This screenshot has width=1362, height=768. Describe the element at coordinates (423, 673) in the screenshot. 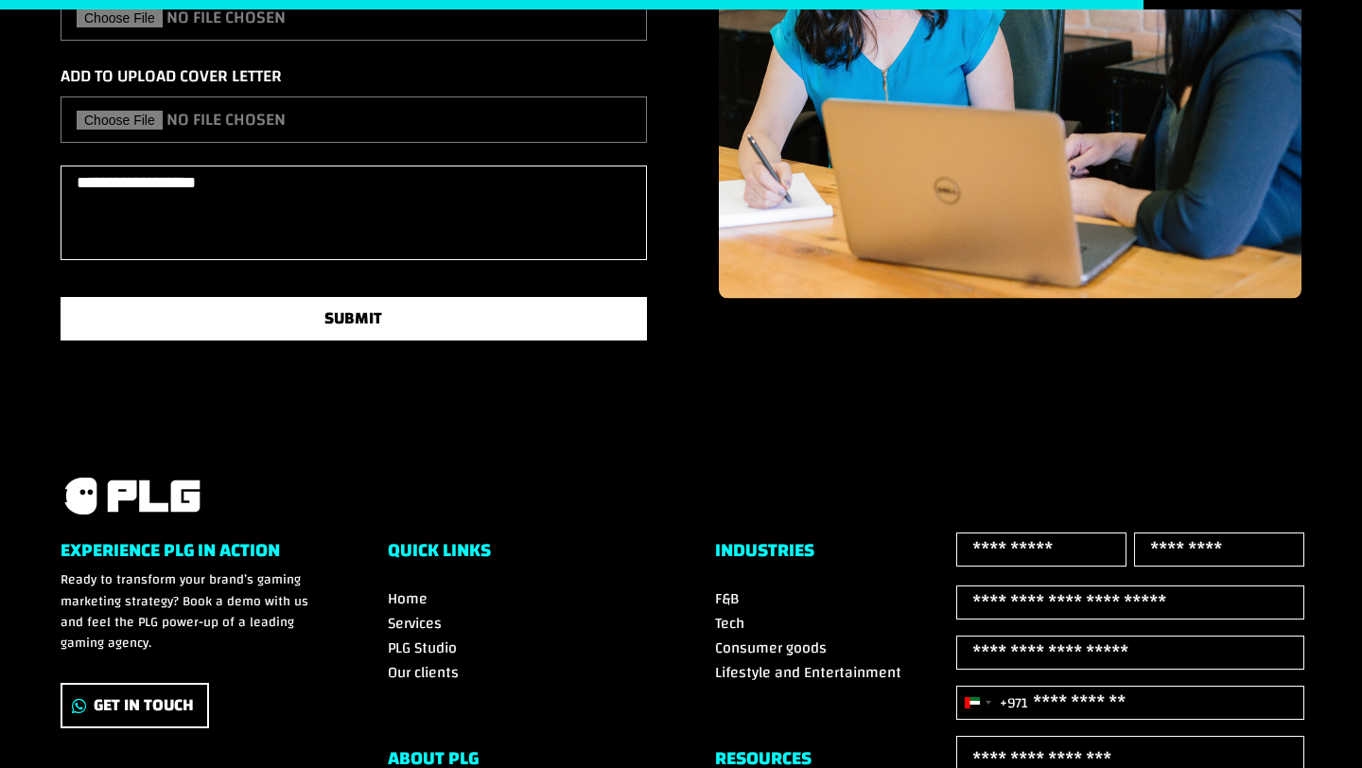

I see `span: Our clients` at that location.